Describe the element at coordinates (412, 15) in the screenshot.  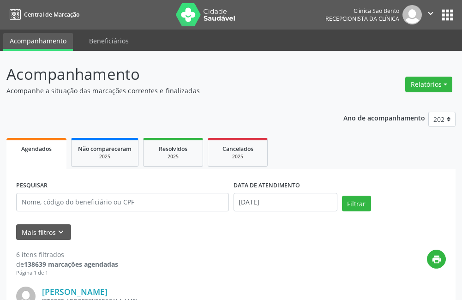
I see `img: img` at that location.